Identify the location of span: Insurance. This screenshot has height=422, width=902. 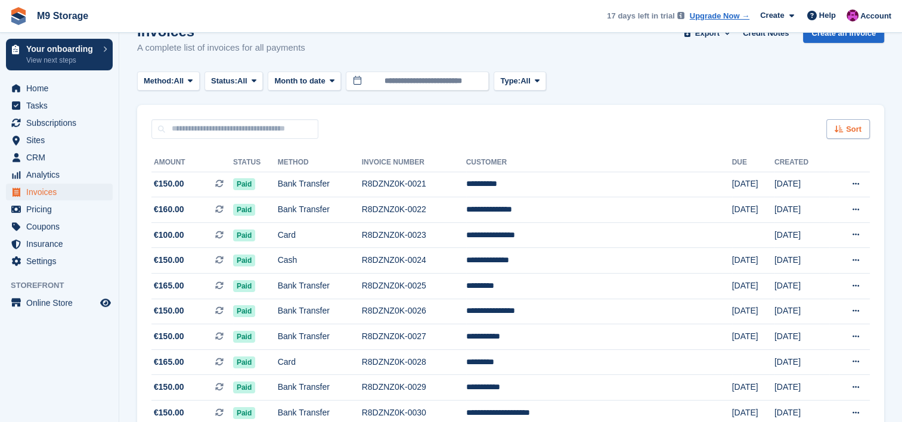
(62, 244).